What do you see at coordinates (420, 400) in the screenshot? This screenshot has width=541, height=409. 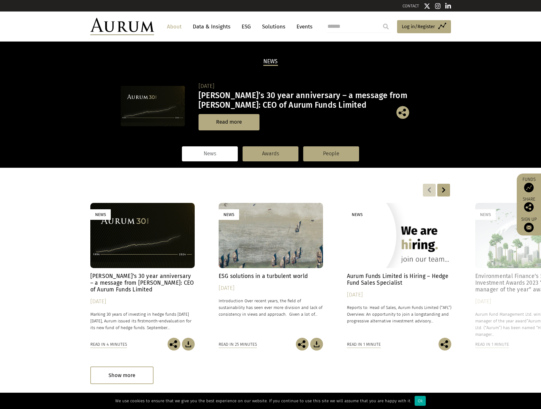 I see `div: Ok` at bounding box center [420, 400].